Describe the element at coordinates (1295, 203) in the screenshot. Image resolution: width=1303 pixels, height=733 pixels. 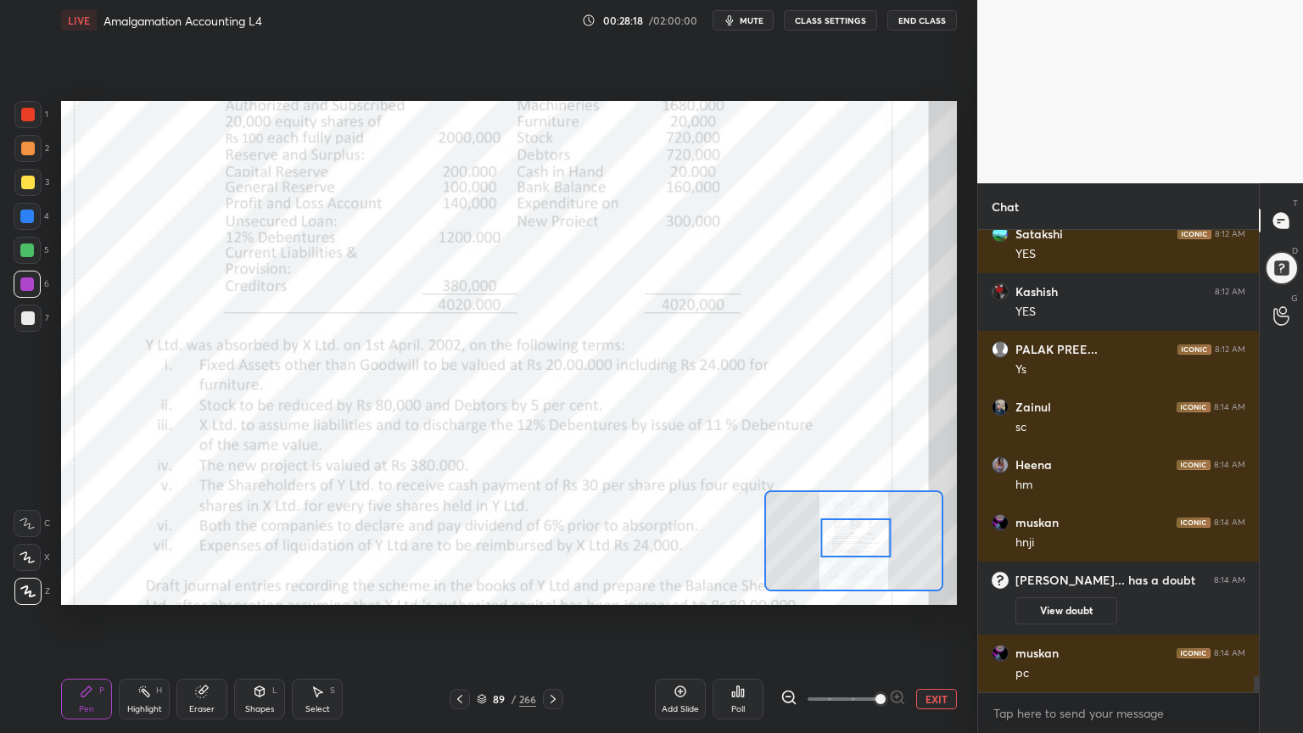
I see `p: T` at that location.